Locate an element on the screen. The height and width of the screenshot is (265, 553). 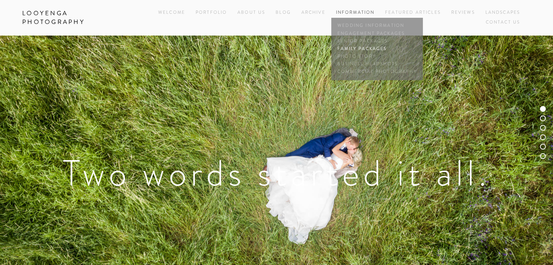
a: Family Packages is located at coordinates (377, 49).